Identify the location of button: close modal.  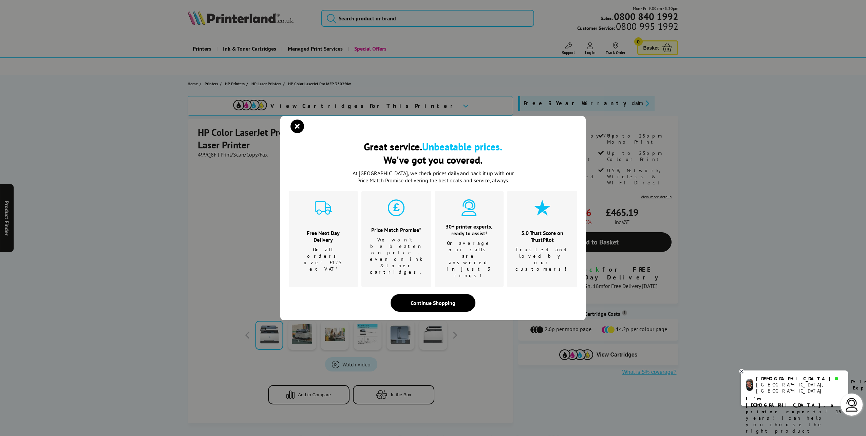
(297, 126).